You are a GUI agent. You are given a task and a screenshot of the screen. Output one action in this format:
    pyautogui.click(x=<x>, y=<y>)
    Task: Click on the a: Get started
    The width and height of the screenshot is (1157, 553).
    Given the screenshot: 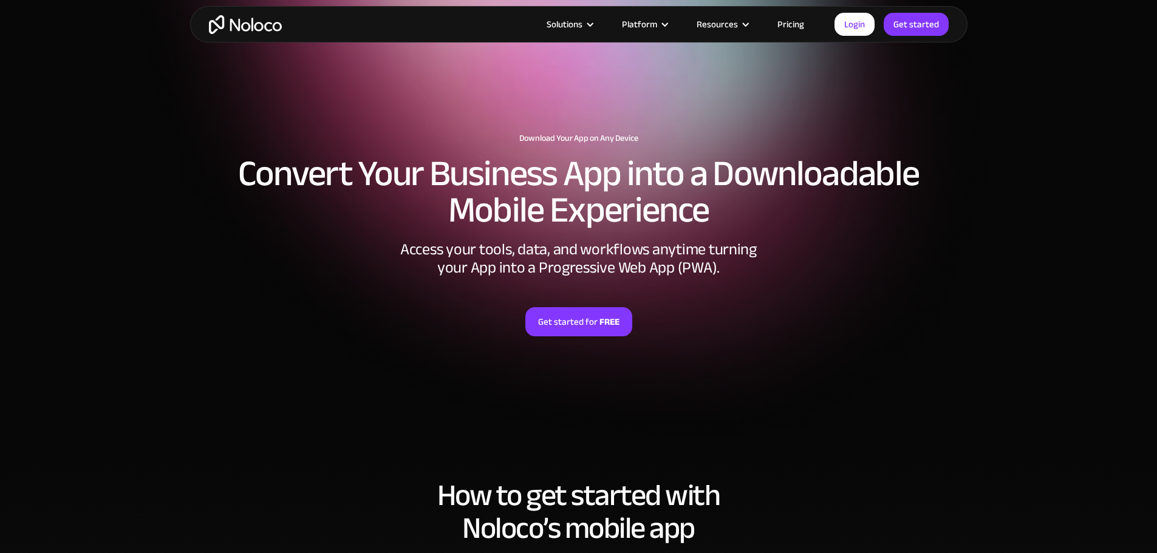 What is the action you would take?
    pyautogui.click(x=916, y=24)
    